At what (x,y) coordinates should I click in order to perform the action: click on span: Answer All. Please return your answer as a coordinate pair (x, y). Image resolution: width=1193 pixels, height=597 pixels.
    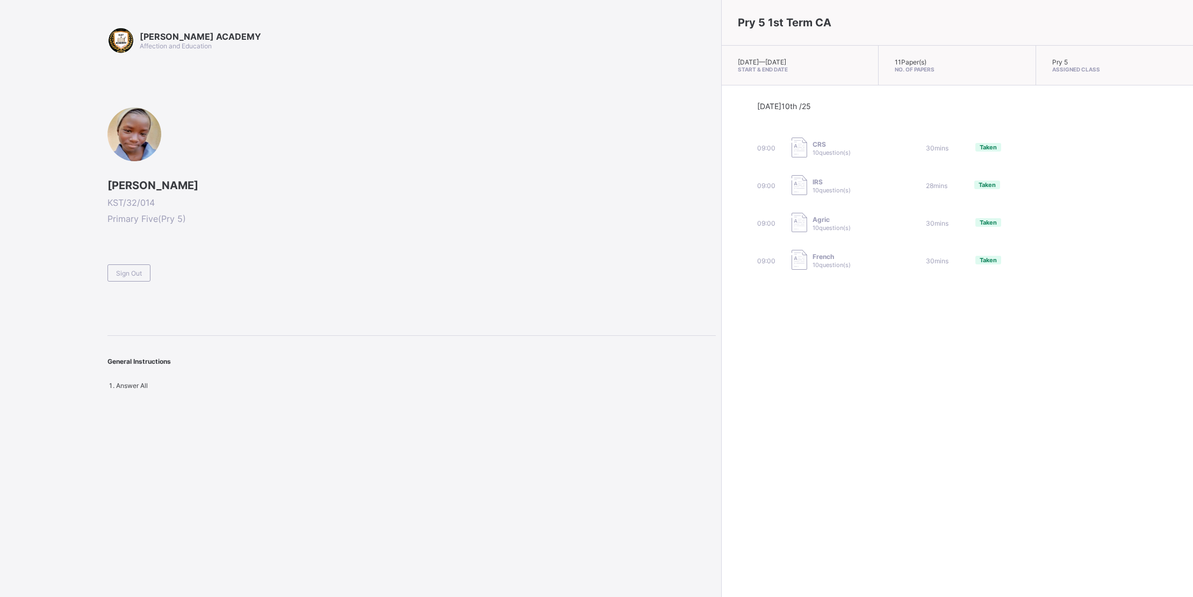
    Looking at the image, I should click on (132, 385).